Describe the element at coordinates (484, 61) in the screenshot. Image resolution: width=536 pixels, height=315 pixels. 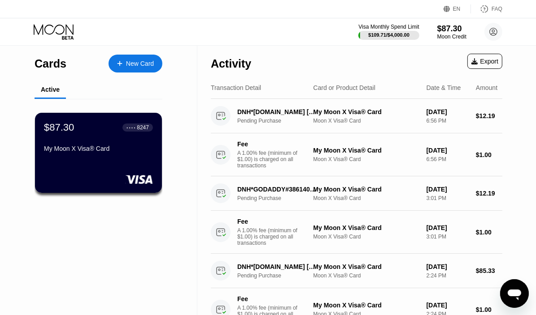
I see `div: Export` at that location.